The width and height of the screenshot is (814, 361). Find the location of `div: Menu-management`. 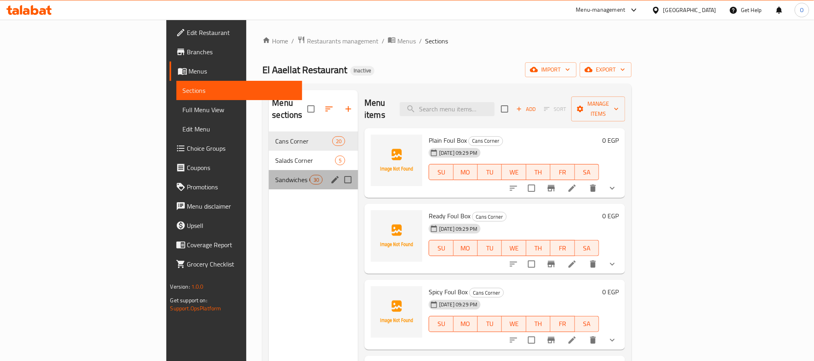

div: Menu-management is located at coordinates (601, 10).